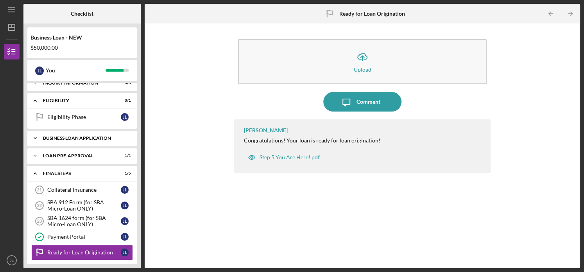 This screenshot has width=584, height=272. I want to click on div: Business Loan - NEW, so click(82, 38).